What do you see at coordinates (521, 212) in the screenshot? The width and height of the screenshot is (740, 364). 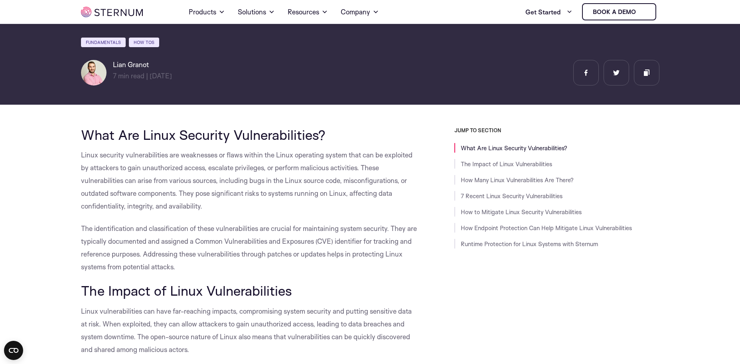 I see `a: How to Mitigate Linux Security Vulnerabilities` at bounding box center [521, 212].